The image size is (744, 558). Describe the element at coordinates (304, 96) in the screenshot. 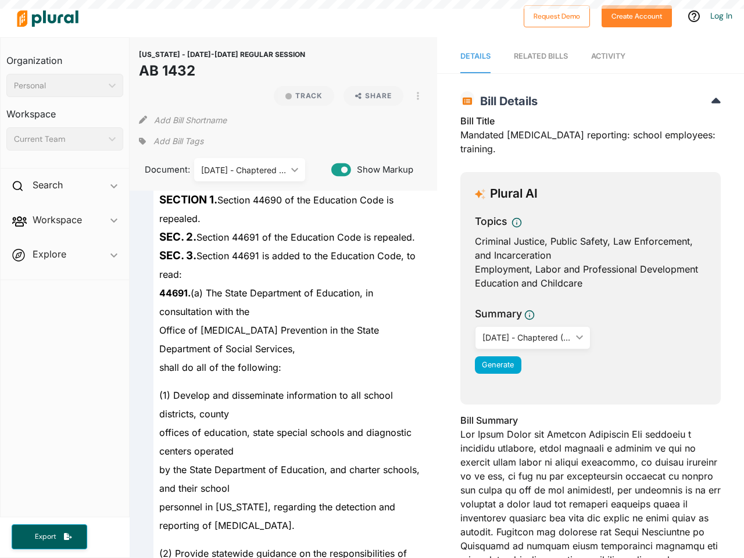

I see `button: Track` at that location.